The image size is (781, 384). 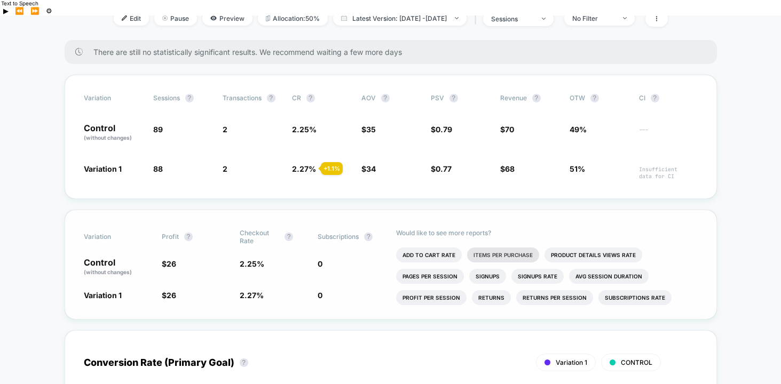 What do you see at coordinates (668, 173) in the screenshot?
I see `span: Insufficient data for CI` at bounding box center [668, 173].